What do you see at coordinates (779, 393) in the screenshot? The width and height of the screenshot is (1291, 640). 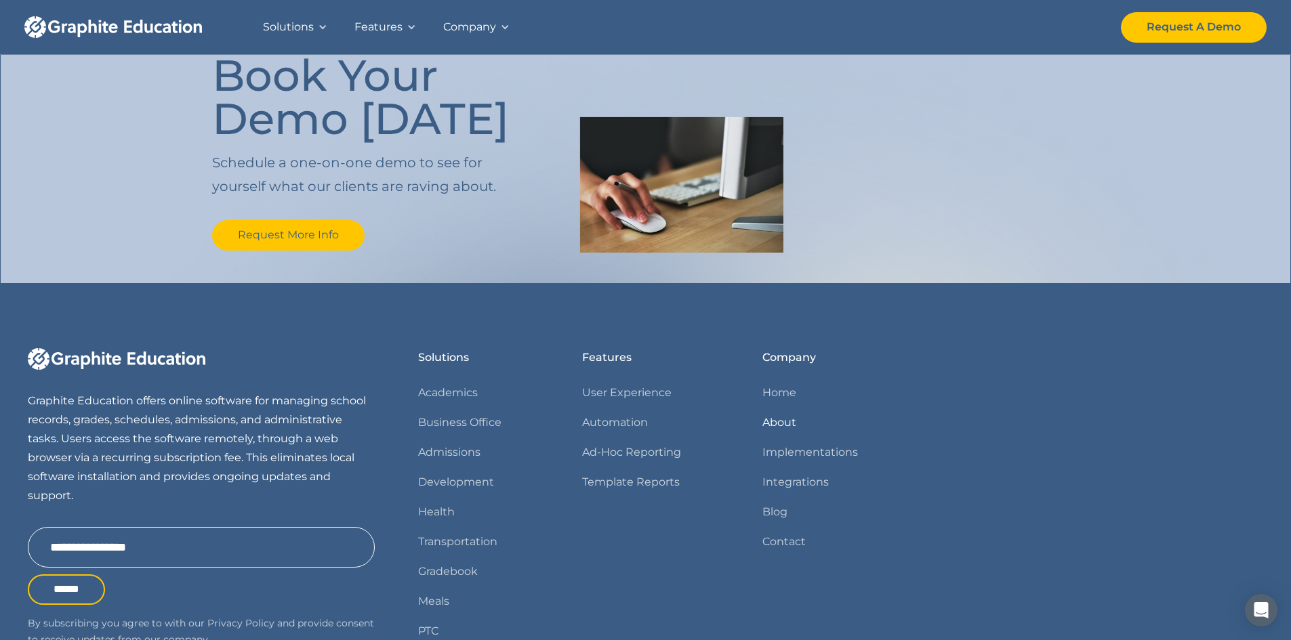 I see `a: Home` at bounding box center [779, 393].